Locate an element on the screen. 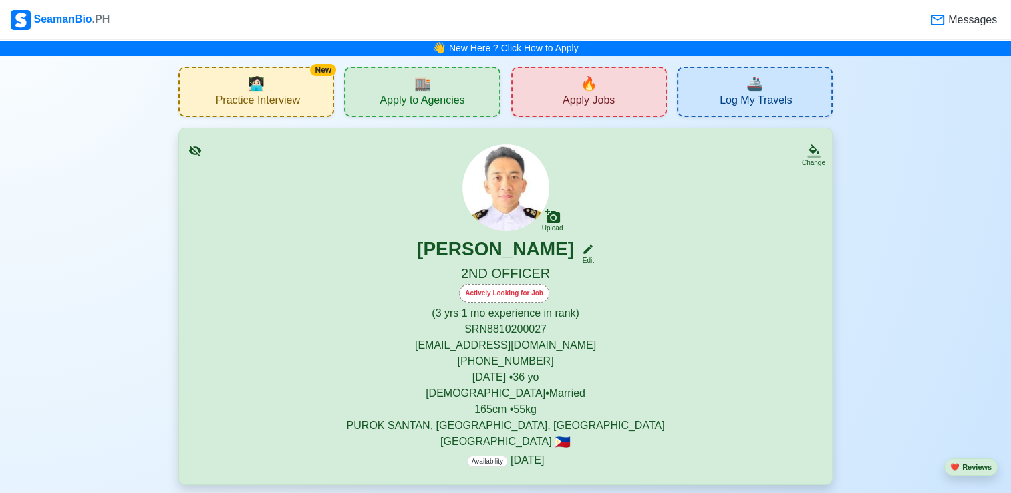  p: (3 yrs 1 mo experience in rank) is located at coordinates (505, 313).